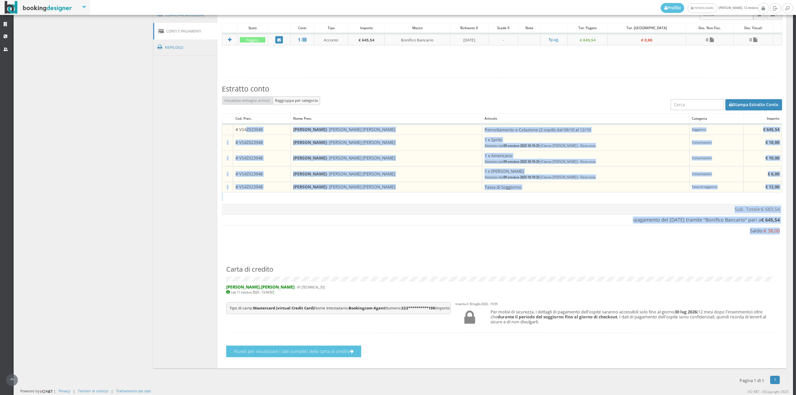 The height and width of the screenshot is (395, 796). What do you see at coordinates (250, 269) in the screenshot?
I see `small: Carta di credito` at bounding box center [250, 269].